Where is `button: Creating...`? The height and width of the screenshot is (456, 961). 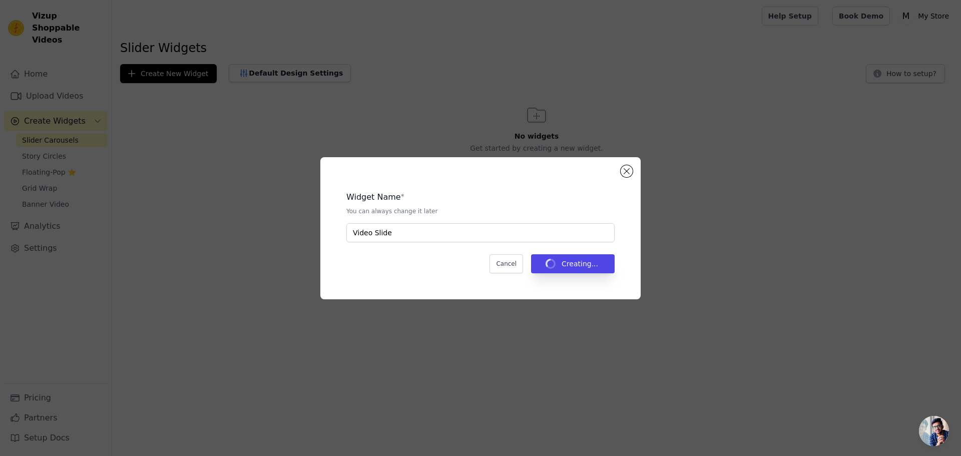
button: Creating... is located at coordinates (573, 264).